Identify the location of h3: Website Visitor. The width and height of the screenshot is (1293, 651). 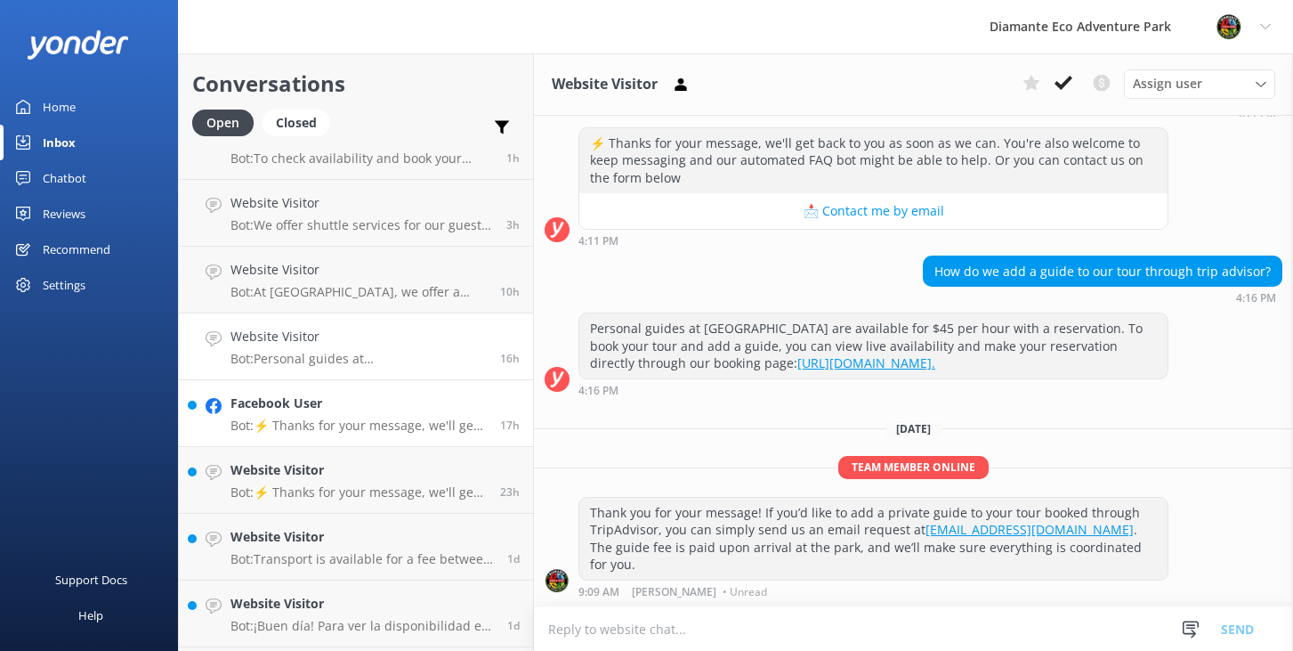
(604, 85).